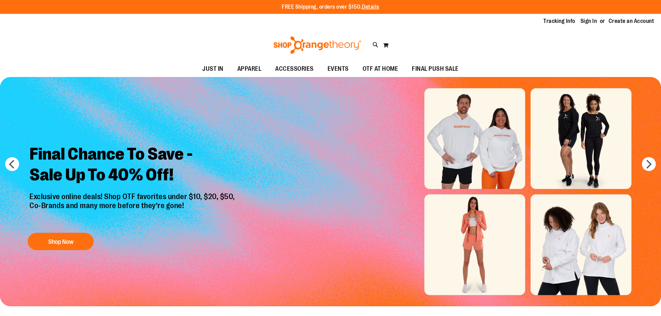 The image size is (661, 316). What do you see at coordinates (649, 164) in the screenshot?
I see `button: next` at bounding box center [649, 164].